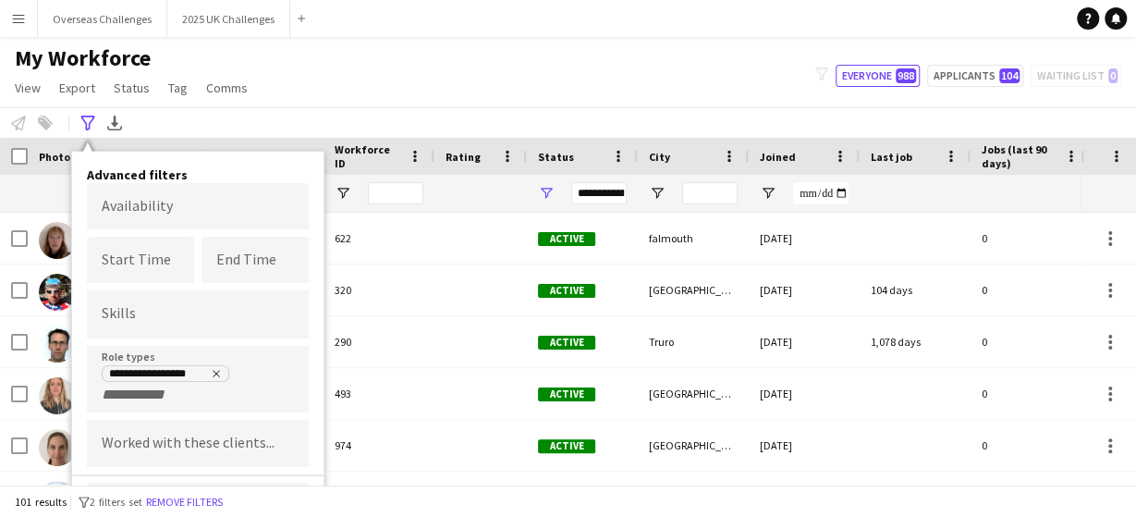  I want to click on span: 2 filters set, so click(116, 501).